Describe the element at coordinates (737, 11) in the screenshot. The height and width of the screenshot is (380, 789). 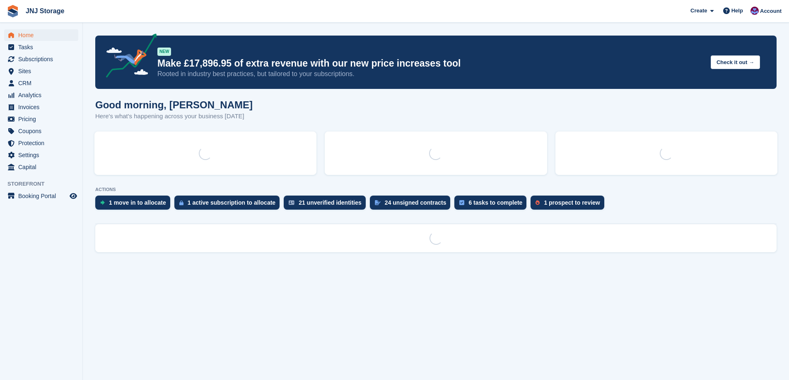
I see `span: Help` at that location.